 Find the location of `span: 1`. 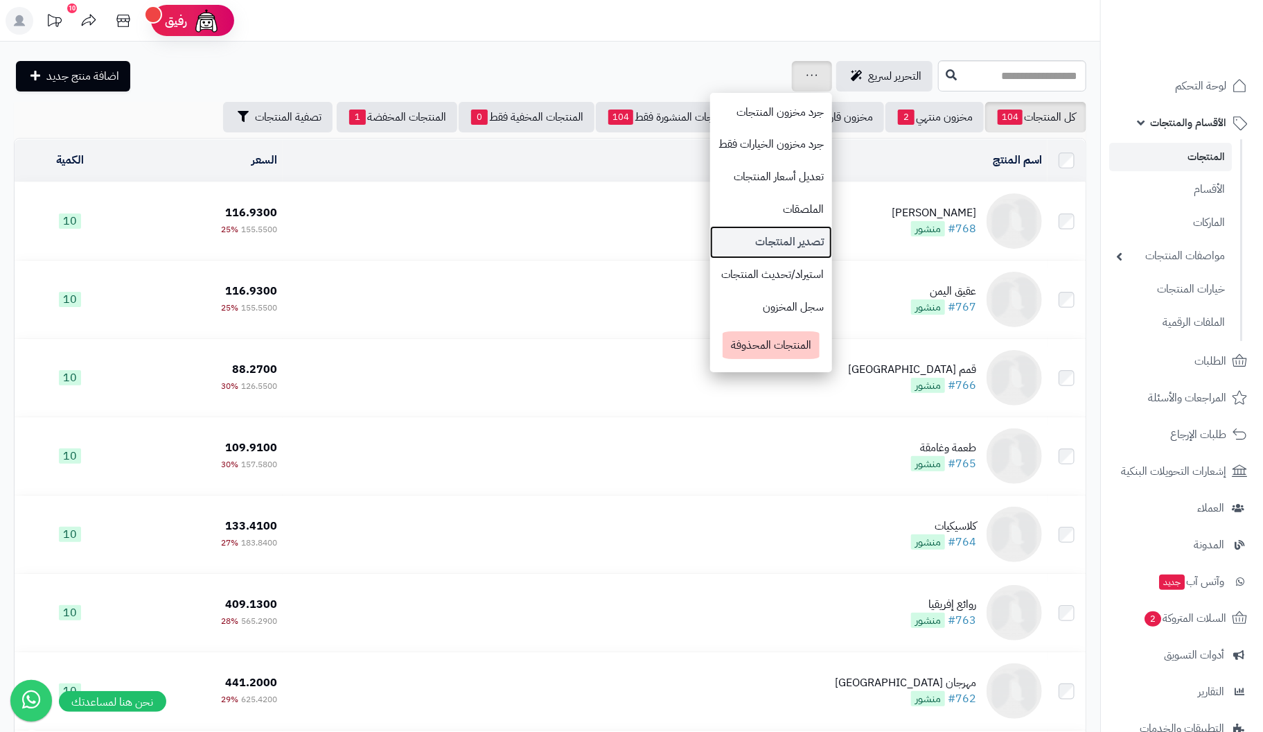

span: 1 is located at coordinates (358, 117).